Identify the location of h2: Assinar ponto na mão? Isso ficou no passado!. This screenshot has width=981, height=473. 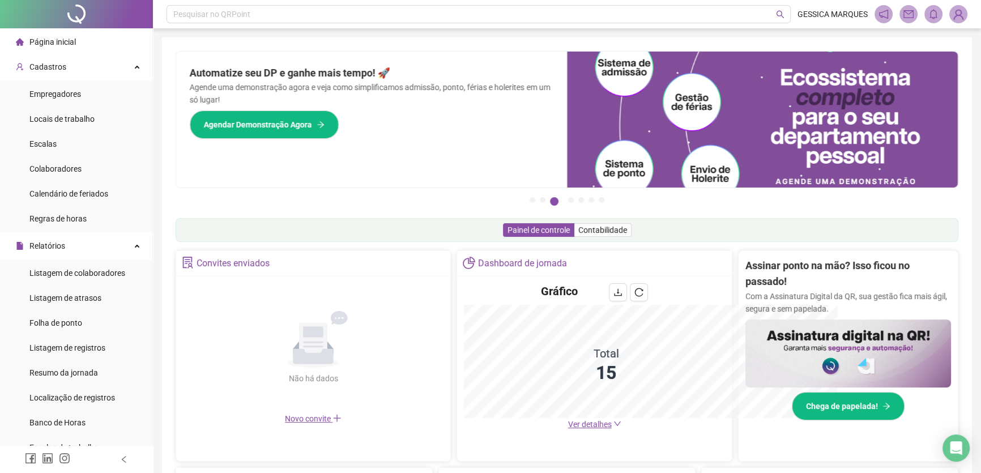
(848, 273).